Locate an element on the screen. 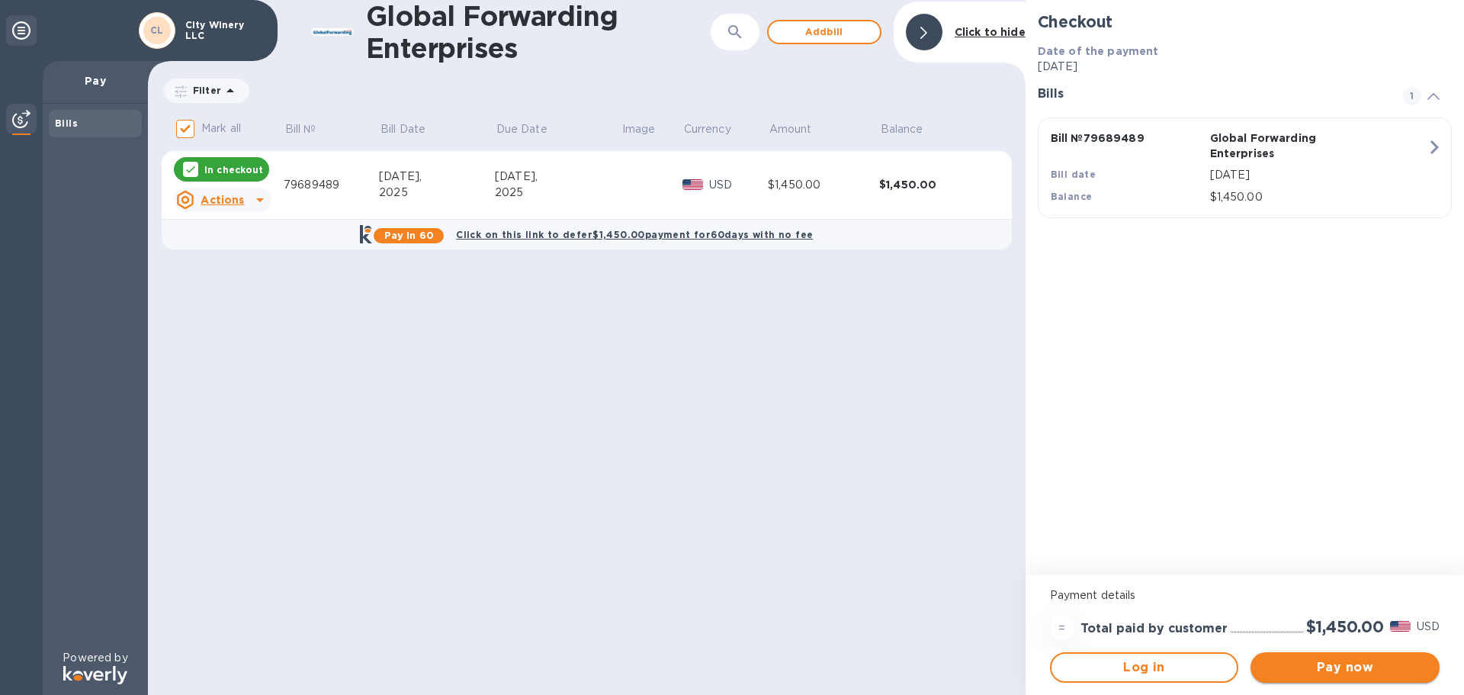  h3: Total paid by customer is located at coordinates (1154, 628).